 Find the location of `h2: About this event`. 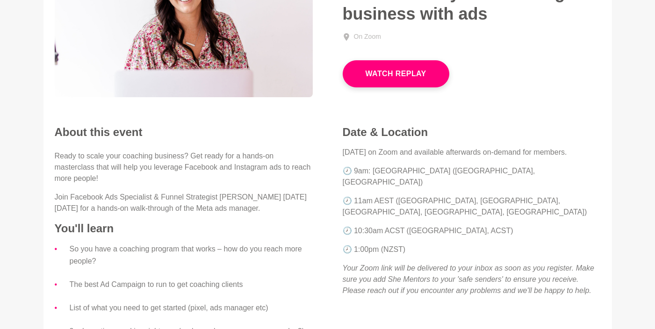

h2: About this event is located at coordinates (184, 132).